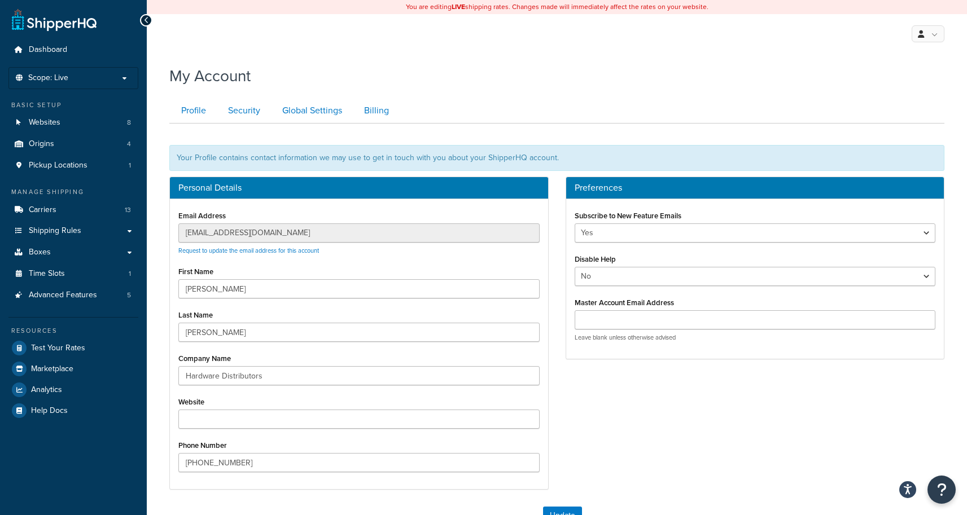 The width and height of the screenshot is (967, 515). What do you see at coordinates (73, 274) in the screenshot?
I see `a: Time Slots 1` at bounding box center [73, 274].